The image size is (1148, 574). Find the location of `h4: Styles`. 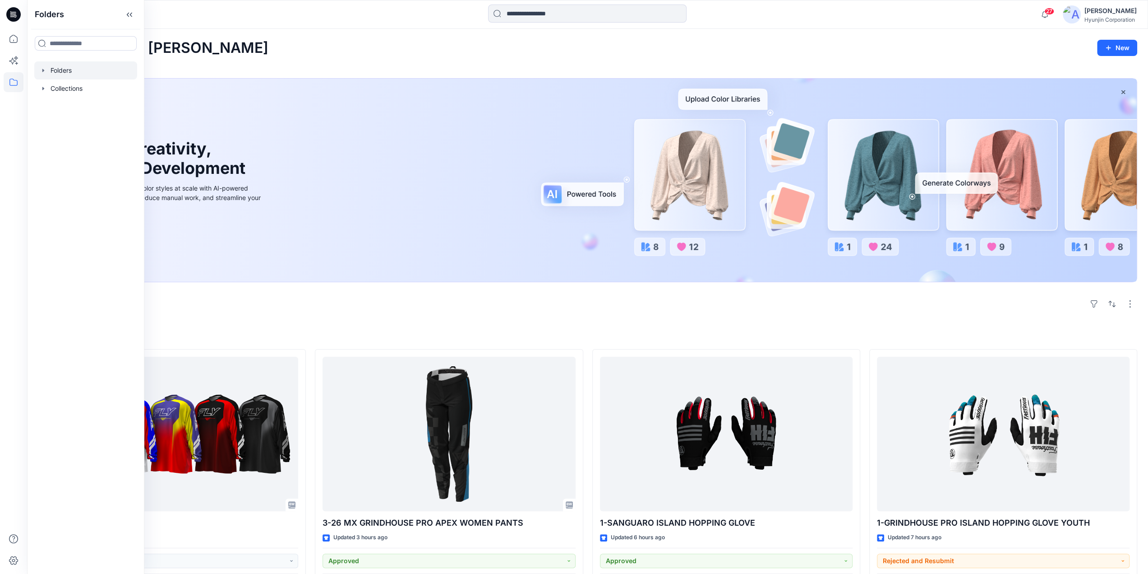

h4: Styles is located at coordinates (588, 334).